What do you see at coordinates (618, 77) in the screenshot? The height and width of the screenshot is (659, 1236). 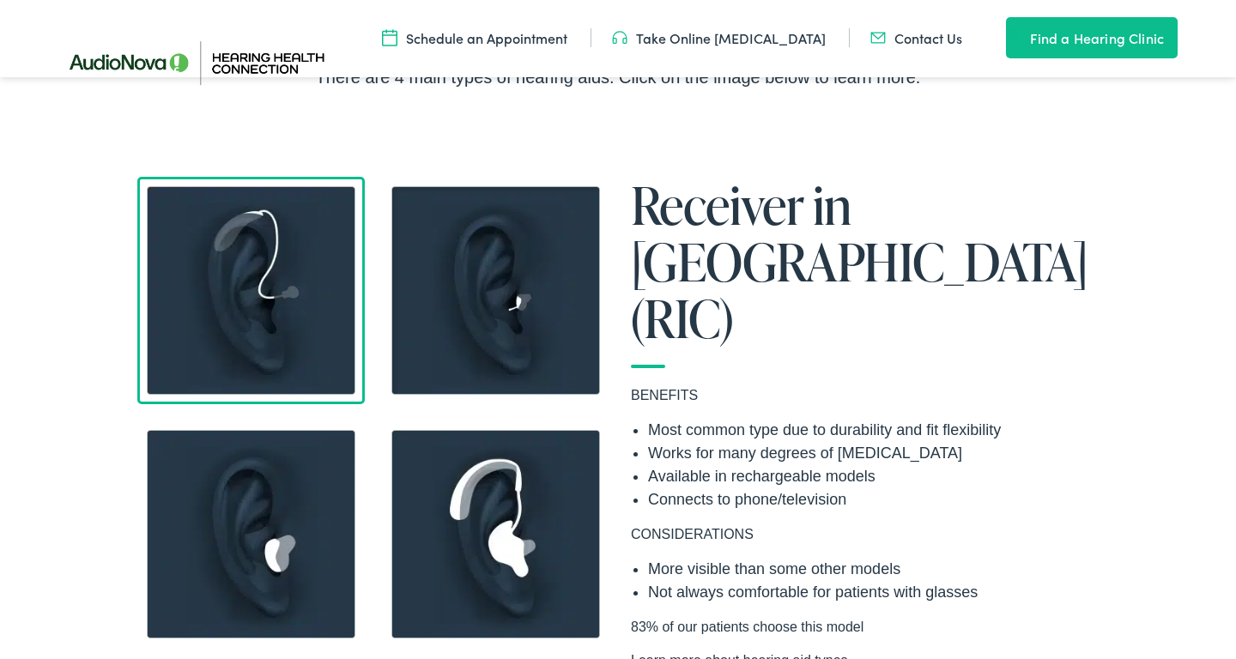 I see `div: There are 4 main types of hearing aids. Click on the image below to learn more.` at bounding box center [618, 77].